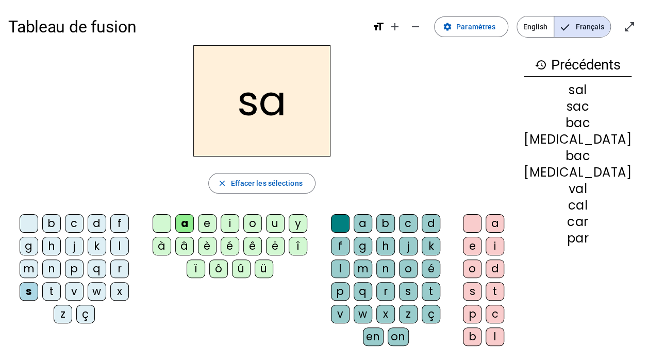 The width and height of the screenshot is (648, 347). Describe the element at coordinates (564, 27) in the screenshot. I see `mat-button-toggle-group: Language selection` at that location.